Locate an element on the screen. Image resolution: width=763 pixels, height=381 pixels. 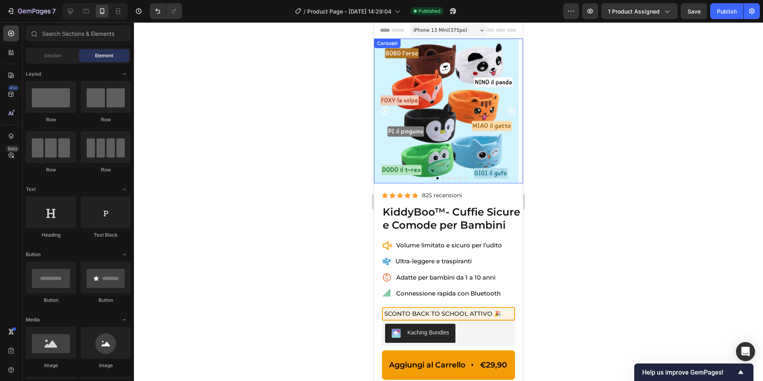
div: Beta is located at coordinates (12, 149).